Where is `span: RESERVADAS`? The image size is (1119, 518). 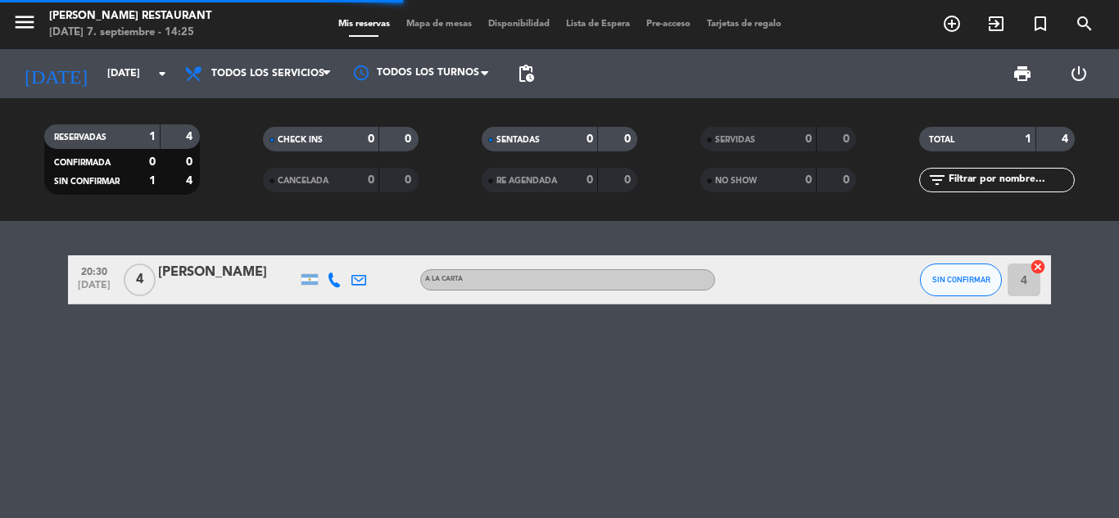 span: RESERVADAS is located at coordinates (80, 138).